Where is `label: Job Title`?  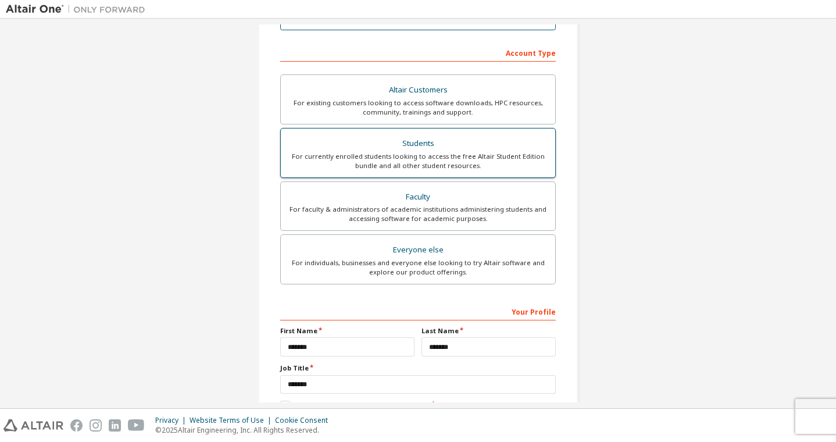
label: Job Title is located at coordinates (418, 368).